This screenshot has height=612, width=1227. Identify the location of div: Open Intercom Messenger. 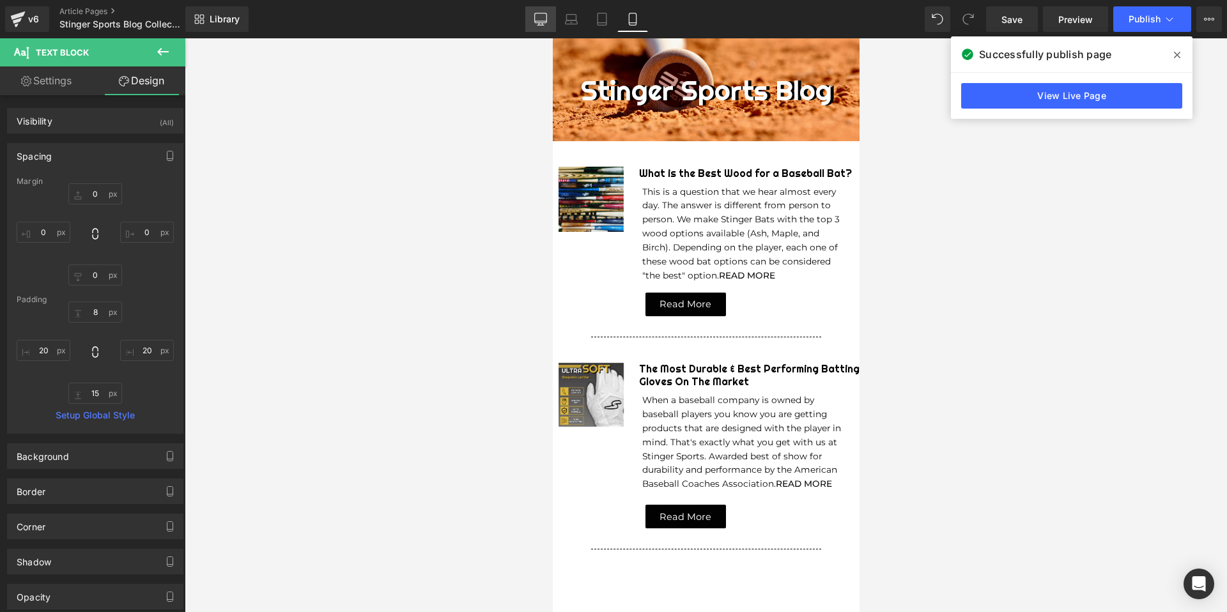
(1199, 584).